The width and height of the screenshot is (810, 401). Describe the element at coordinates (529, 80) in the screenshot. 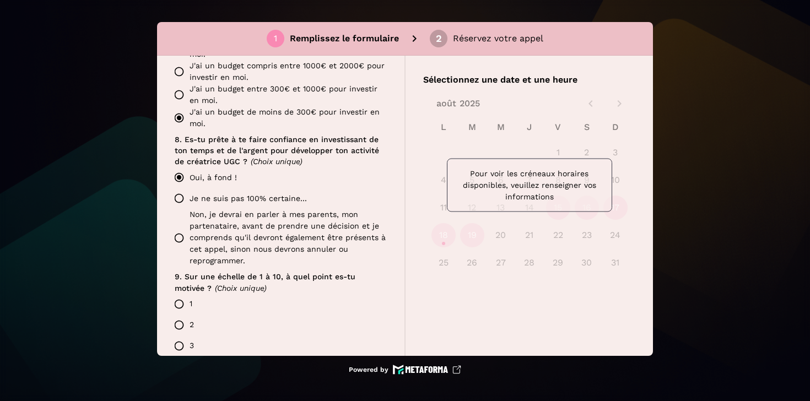

I see `p: Sélectionnez une date et une heure` at that location.